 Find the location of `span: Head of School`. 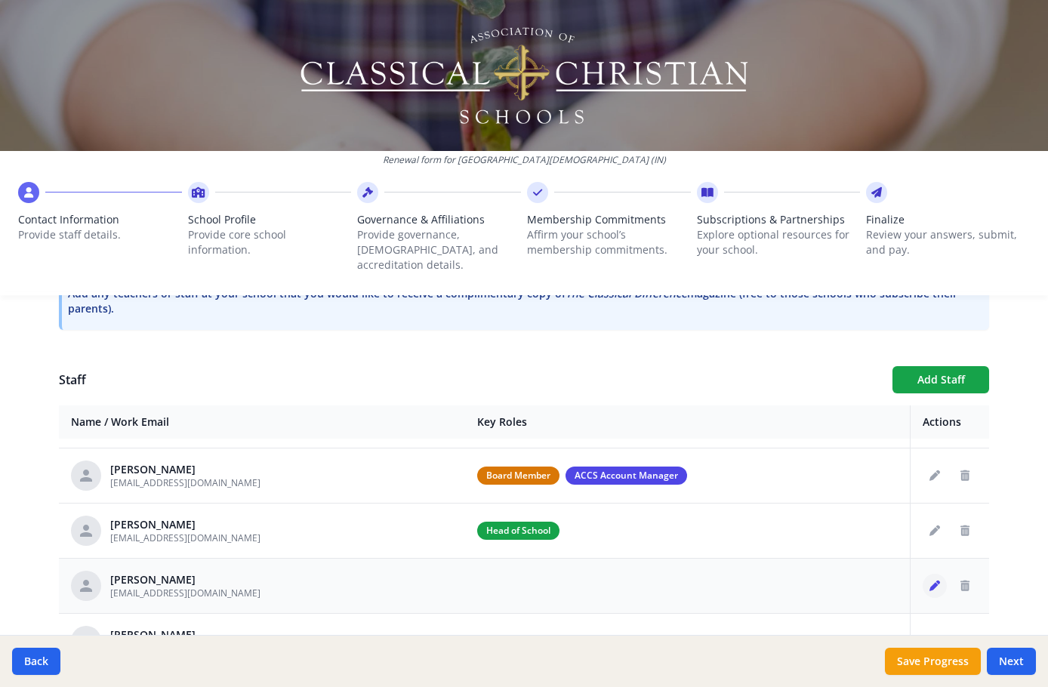

span: Head of School is located at coordinates (518, 531).